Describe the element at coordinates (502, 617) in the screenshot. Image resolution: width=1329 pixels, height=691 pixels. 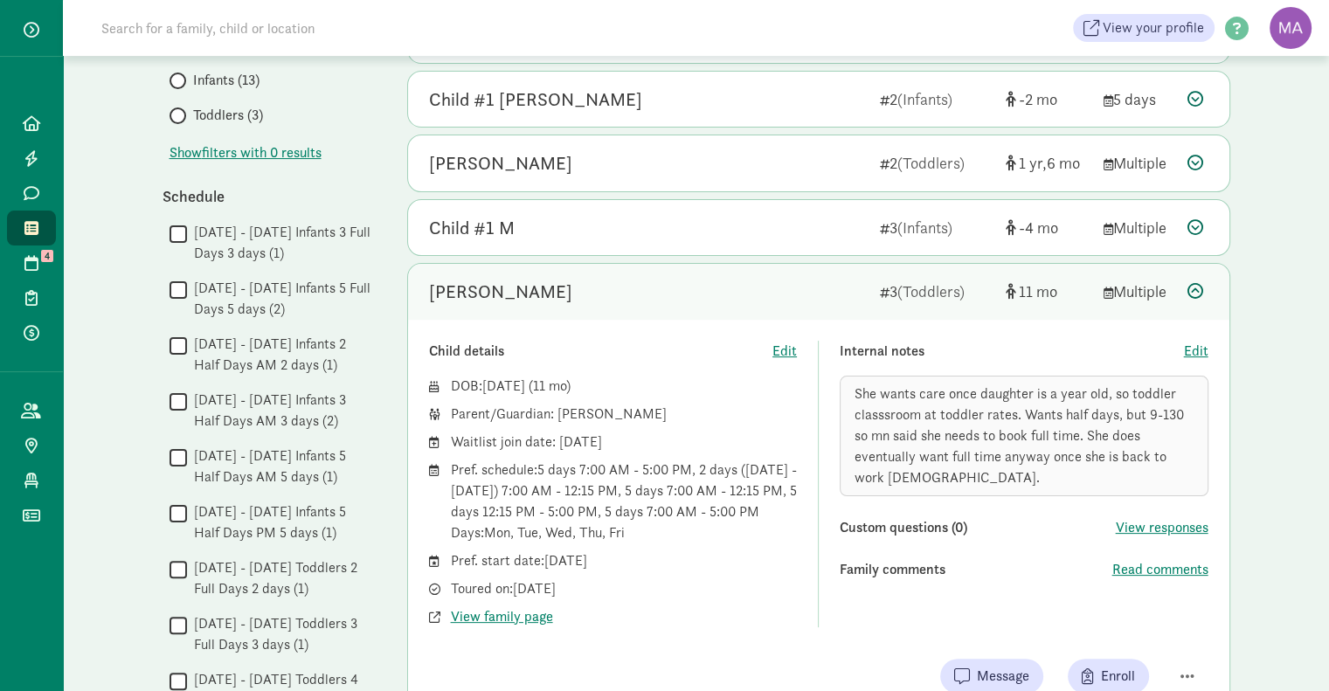
I see `span: View family page` at that location.